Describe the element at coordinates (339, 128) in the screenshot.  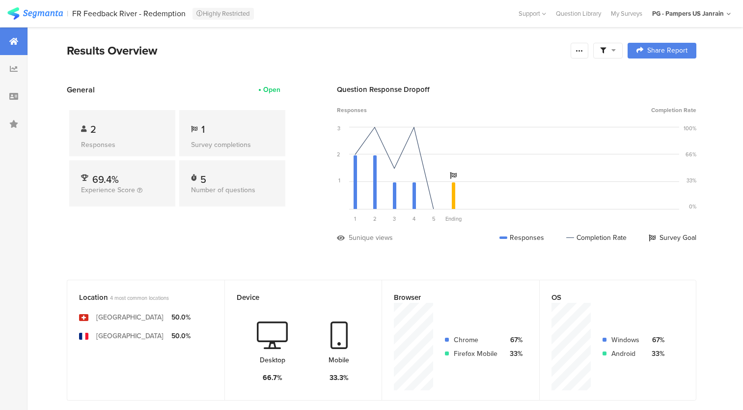
I see `div: 3` at that location.